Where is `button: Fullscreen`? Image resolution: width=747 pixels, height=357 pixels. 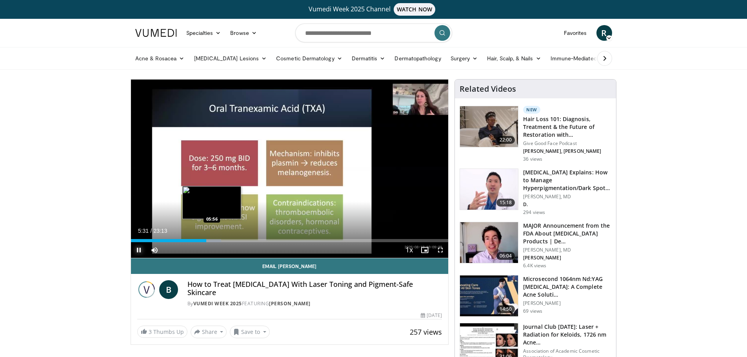 button: Fullscreen is located at coordinates (440, 250).